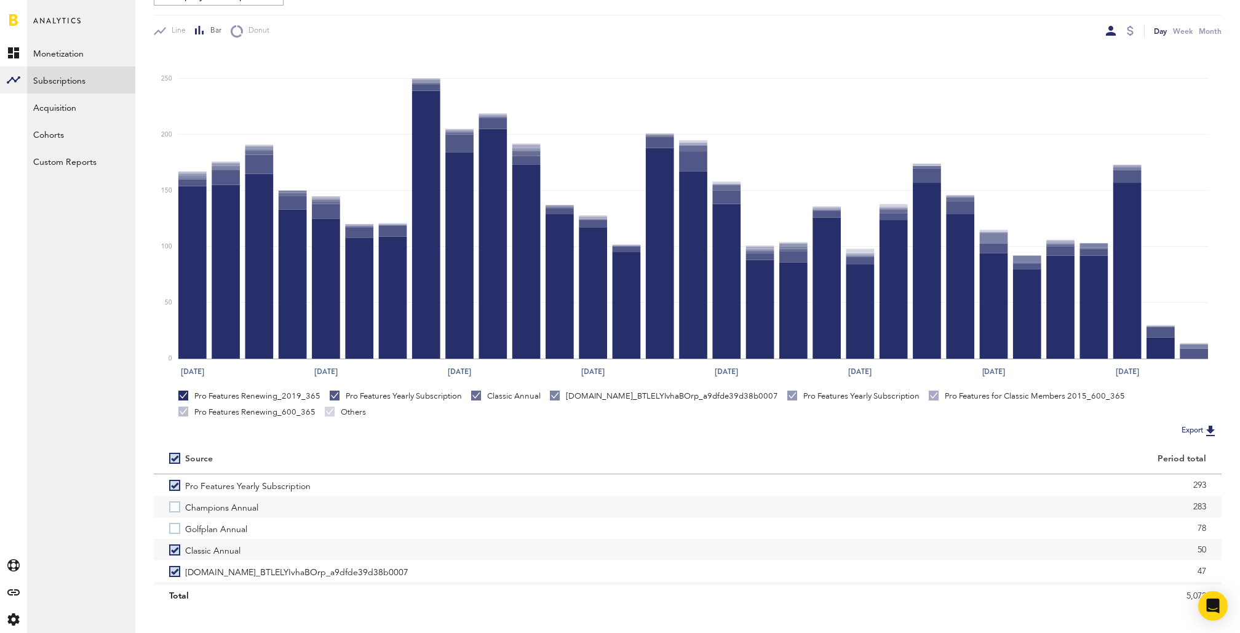  Describe the element at coordinates (421, 596) in the screenshot. I see `div: Total` at that location.